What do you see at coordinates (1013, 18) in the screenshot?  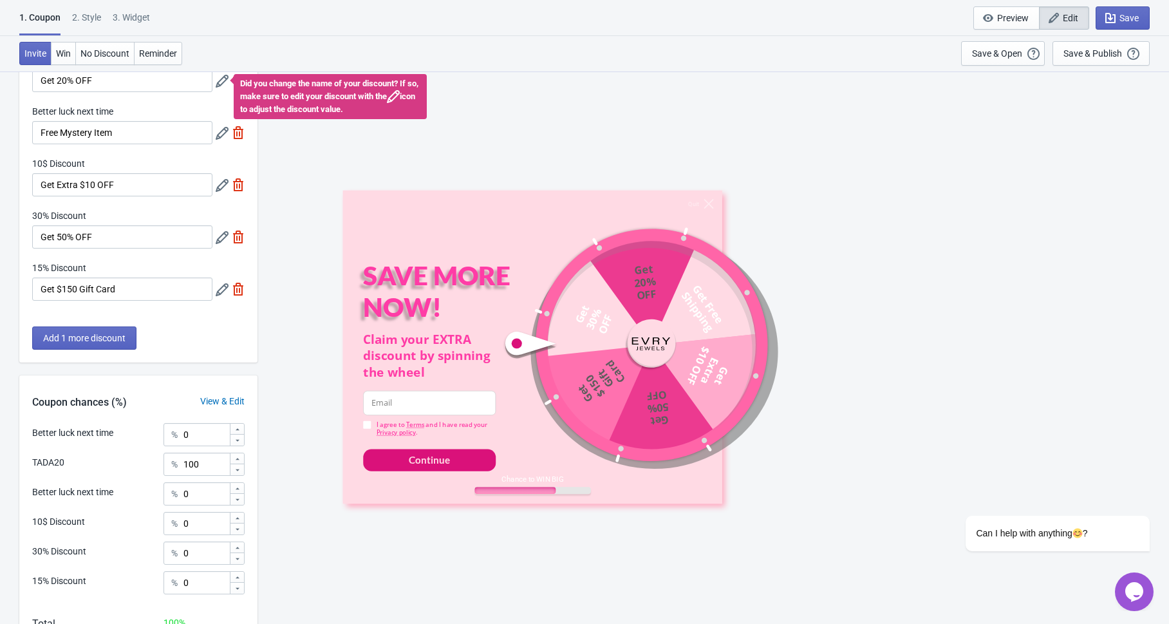 I see `span: Preview` at bounding box center [1013, 18].